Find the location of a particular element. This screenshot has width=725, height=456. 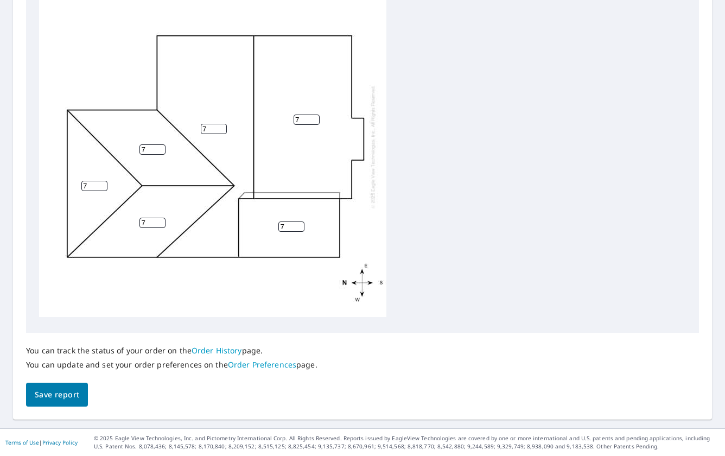

a: Terms of Use is located at coordinates (22, 442).